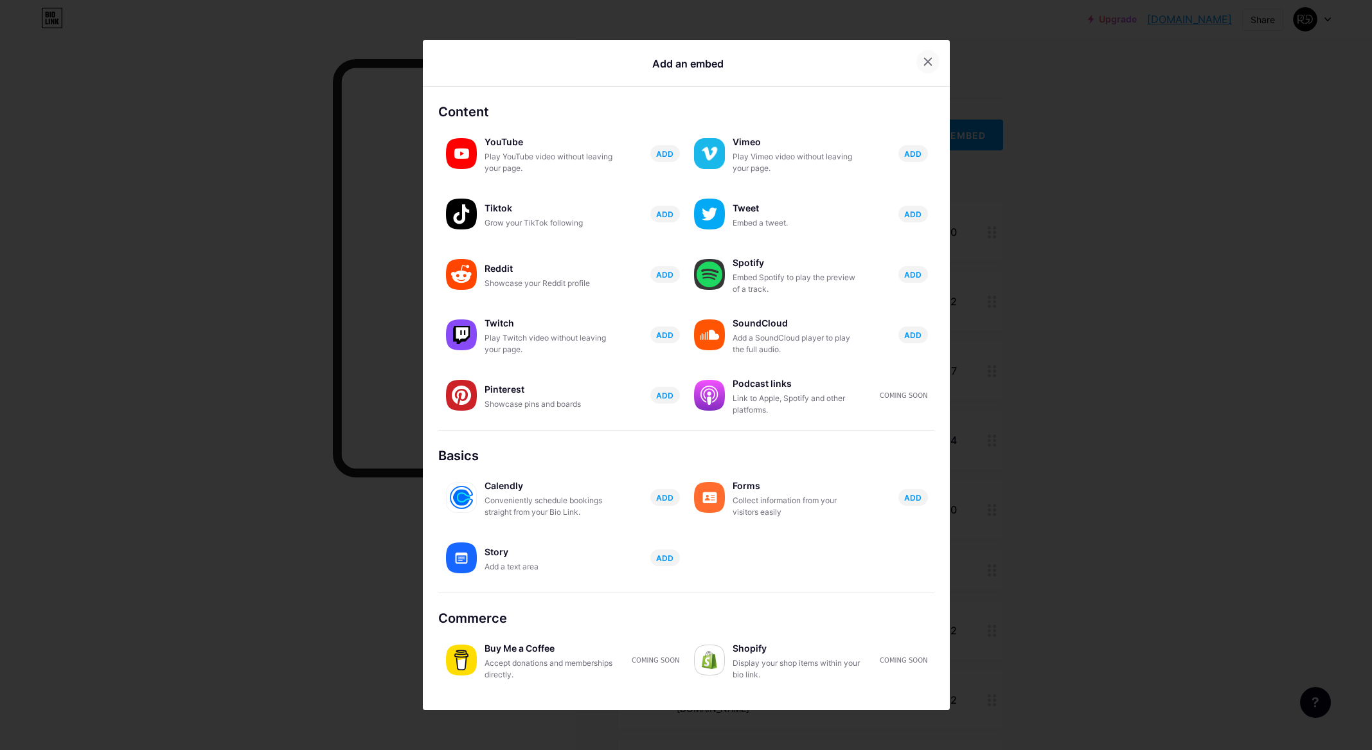 The image size is (1372, 750). What do you see at coordinates (549, 208) in the screenshot?
I see `div: Tiktok` at bounding box center [549, 208].